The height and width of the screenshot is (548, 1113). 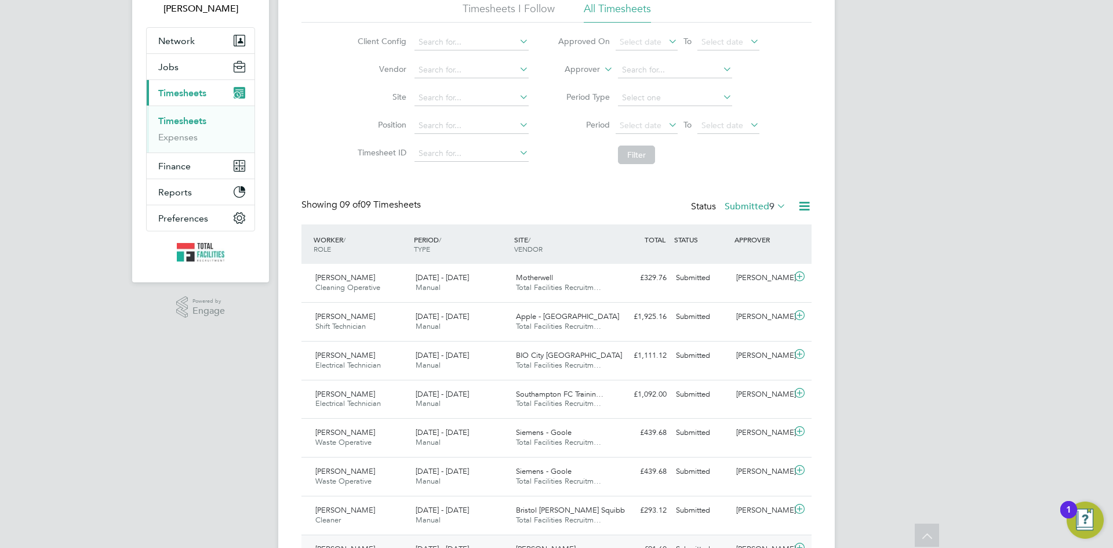 What do you see at coordinates (1086, 520) in the screenshot?
I see `button: Open Resource Center, 1 new notification` at bounding box center [1086, 520].